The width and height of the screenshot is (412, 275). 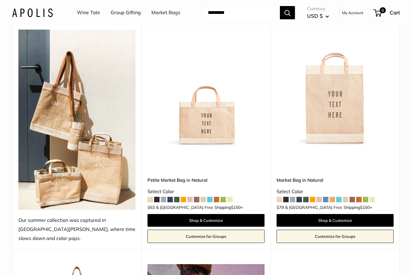 I want to click on button: Search, so click(x=287, y=13).